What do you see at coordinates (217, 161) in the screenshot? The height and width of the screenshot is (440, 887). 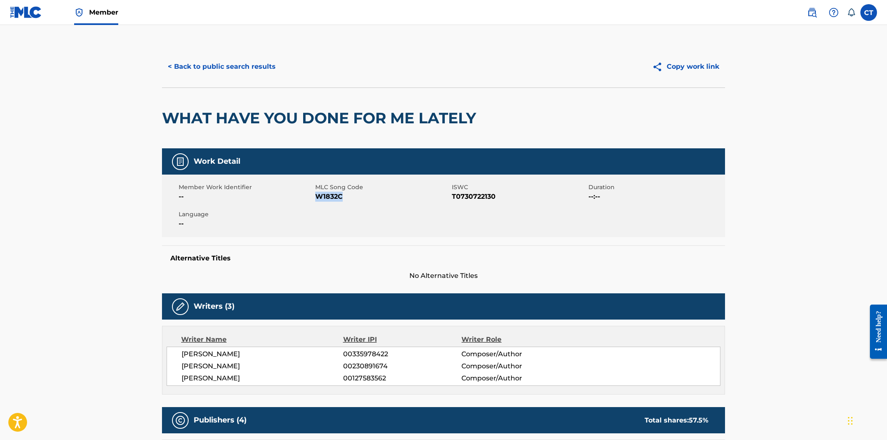 I see `h5: Work Detail` at bounding box center [217, 161].